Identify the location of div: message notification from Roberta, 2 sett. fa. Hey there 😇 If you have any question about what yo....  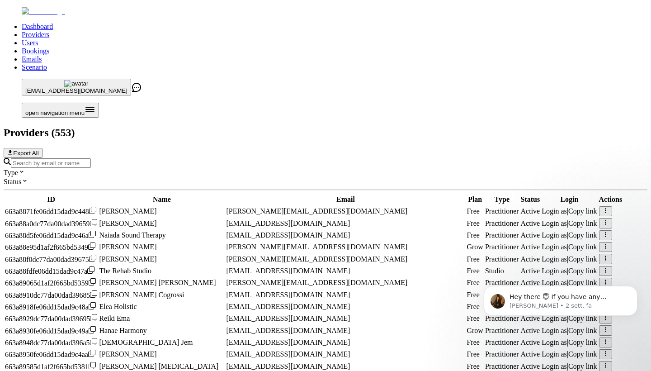
(90, 34).